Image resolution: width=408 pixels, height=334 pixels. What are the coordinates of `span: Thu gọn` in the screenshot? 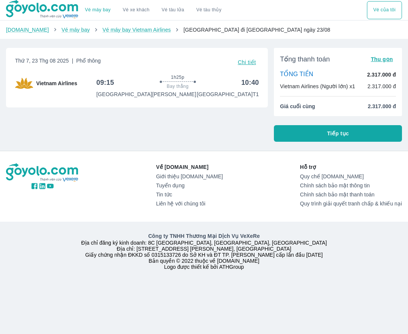 It's located at (382, 59).